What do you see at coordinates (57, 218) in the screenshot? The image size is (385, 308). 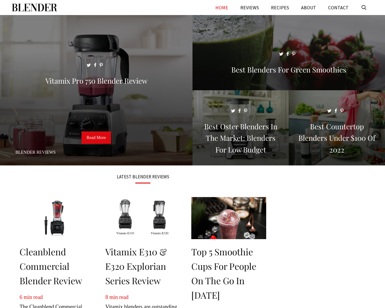 I see `img: Cleanblend Commercial Blender Review` at bounding box center [57, 218].